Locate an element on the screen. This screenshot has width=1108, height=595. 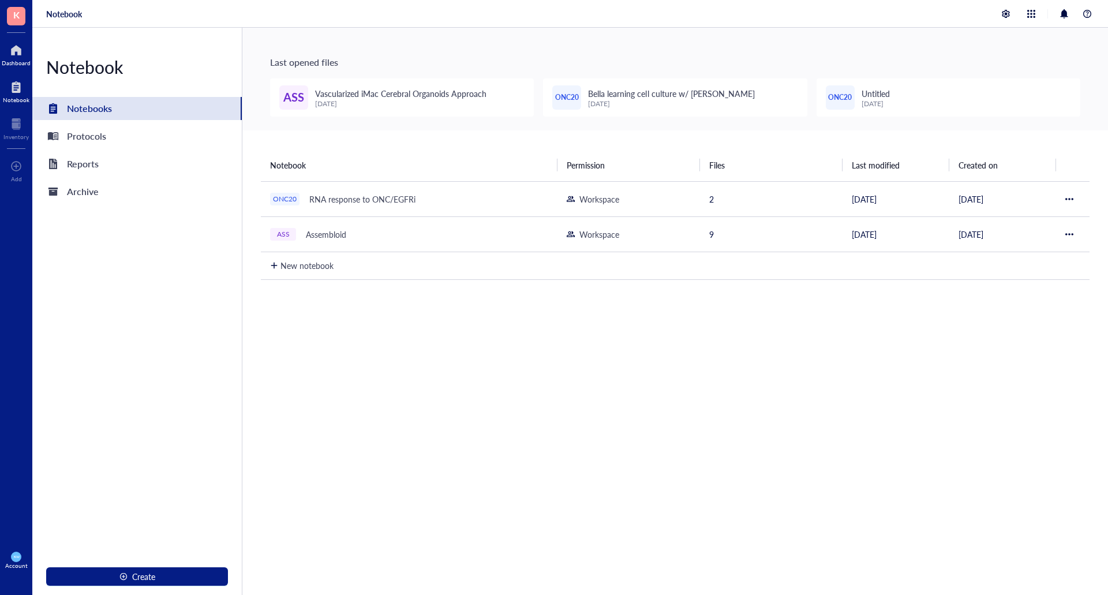
a: Notebooks is located at coordinates (137, 108).